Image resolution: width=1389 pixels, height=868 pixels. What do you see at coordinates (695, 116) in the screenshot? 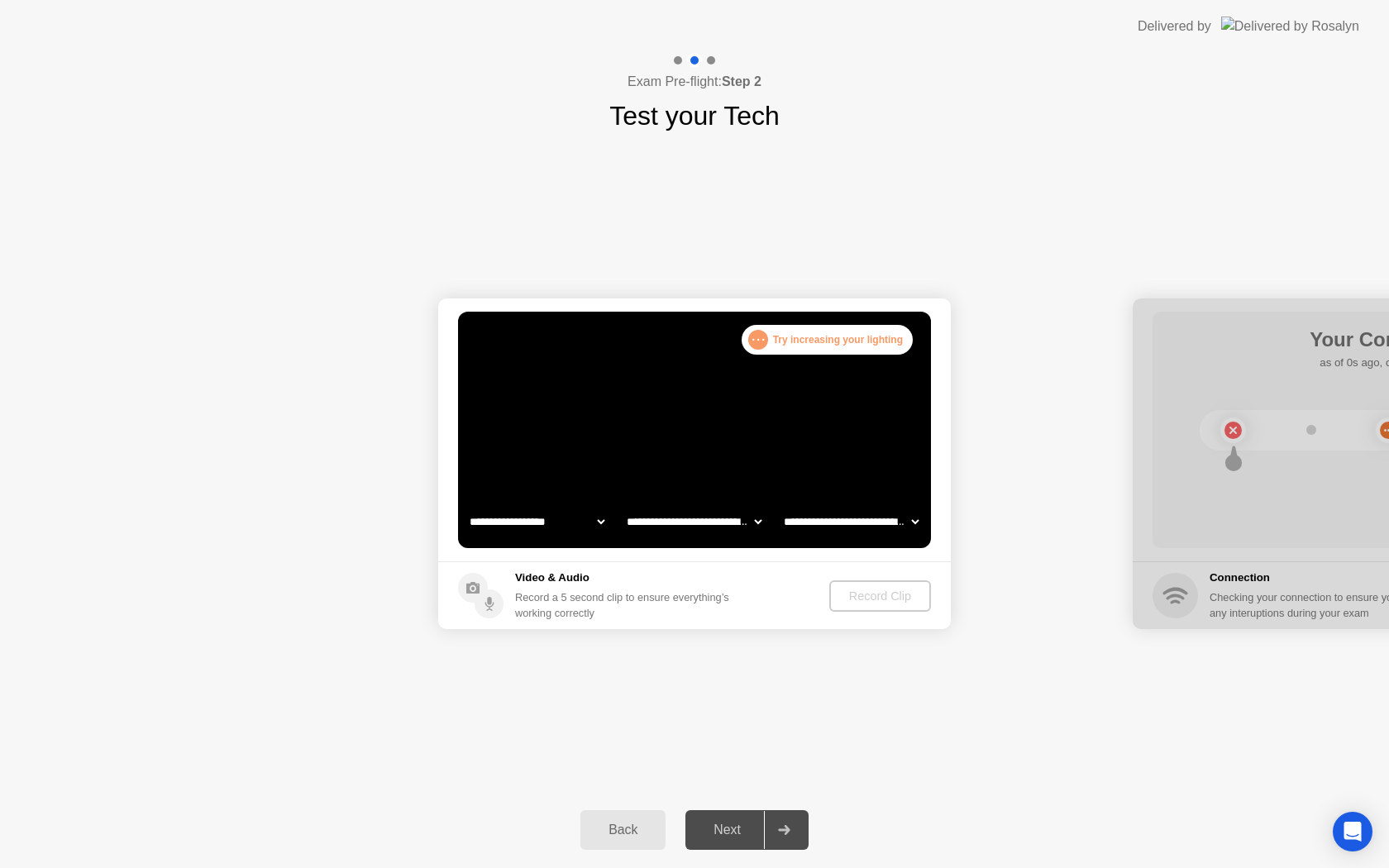
I see `h1: Test your Tech` at bounding box center [695, 116].